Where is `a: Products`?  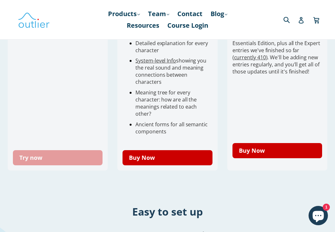
a: Products is located at coordinates (124, 14).